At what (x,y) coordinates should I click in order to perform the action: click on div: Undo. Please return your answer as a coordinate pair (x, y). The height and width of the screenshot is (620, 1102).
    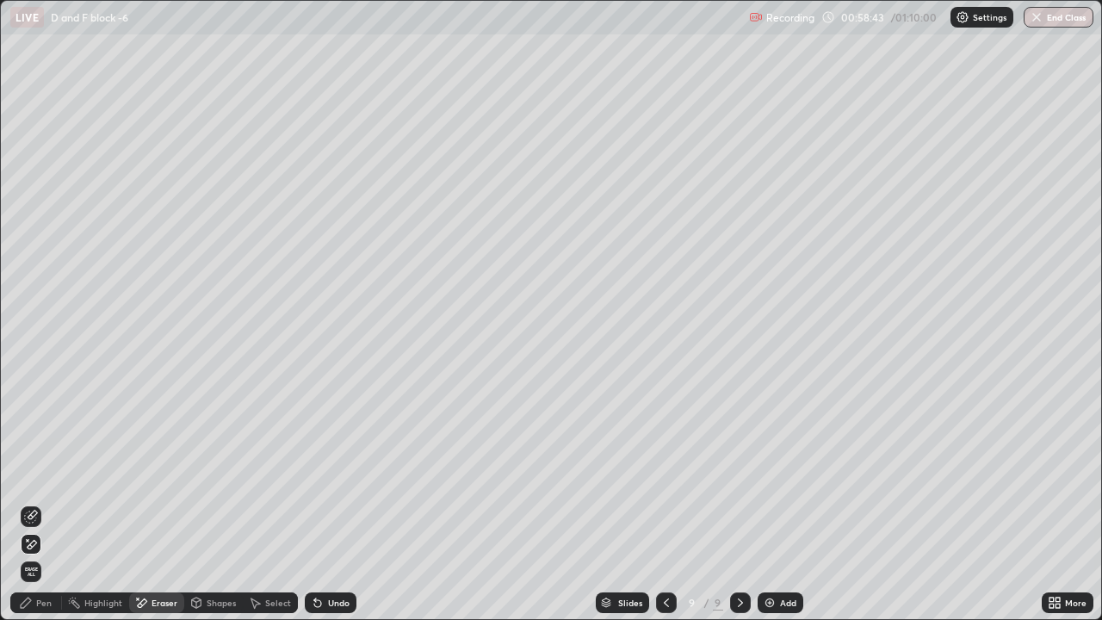
    Looking at the image, I should click on (338, 603).